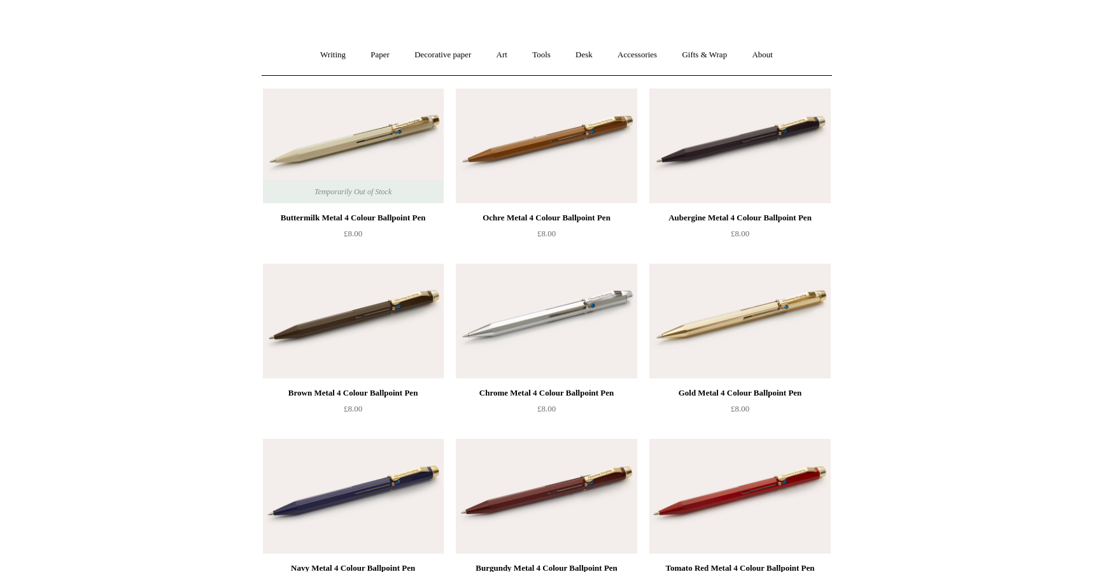 The width and height of the screenshot is (1093, 572). Describe the element at coordinates (740, 218) in the screenshot. I see `div: Aubergine Metal 4 Colour Ballpoint Pen` at that location.